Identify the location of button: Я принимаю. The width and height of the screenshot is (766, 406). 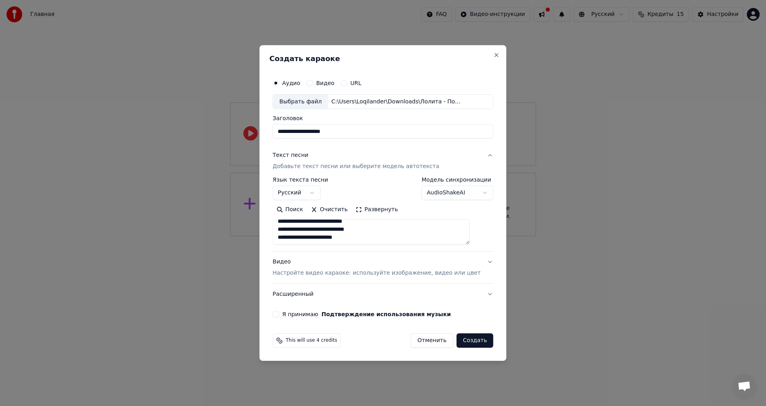
(386, 314).